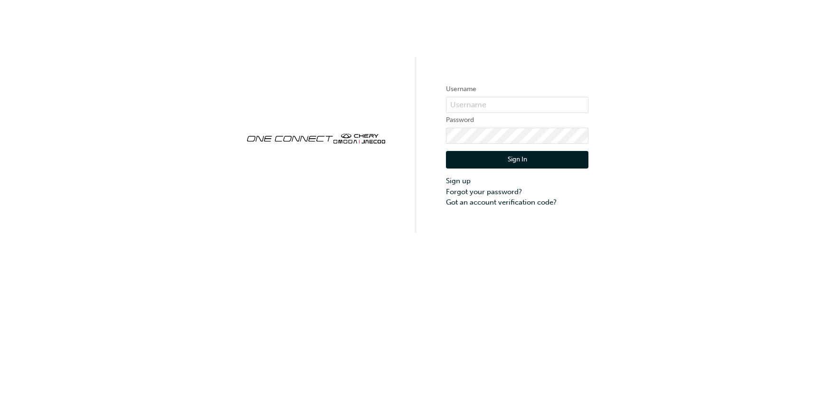  What do you see at coordinates (517, 192) in the screenshot?
I see `a: Forgot your password?` at bounding box center [517, 192].